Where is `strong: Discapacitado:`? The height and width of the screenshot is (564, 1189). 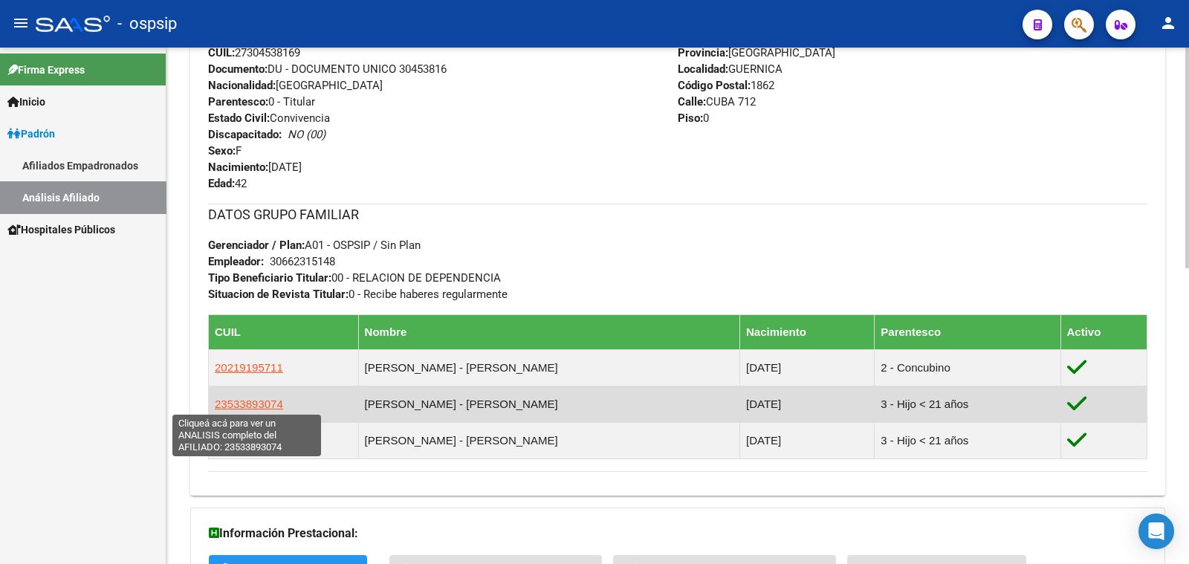
strong: Discapacitado: is located at coordinates (245, 135).